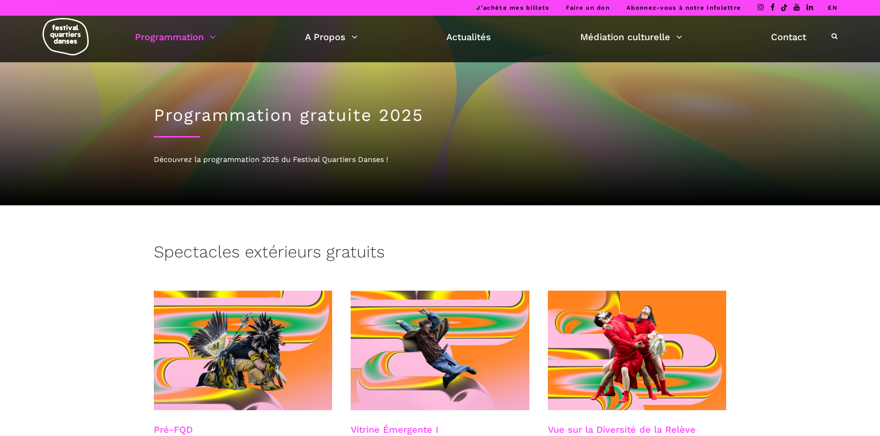  Describe the element at coordinates (683, 7) in the screenshot. I see `a: Abonnez-vous à notre infolettre` at that location.